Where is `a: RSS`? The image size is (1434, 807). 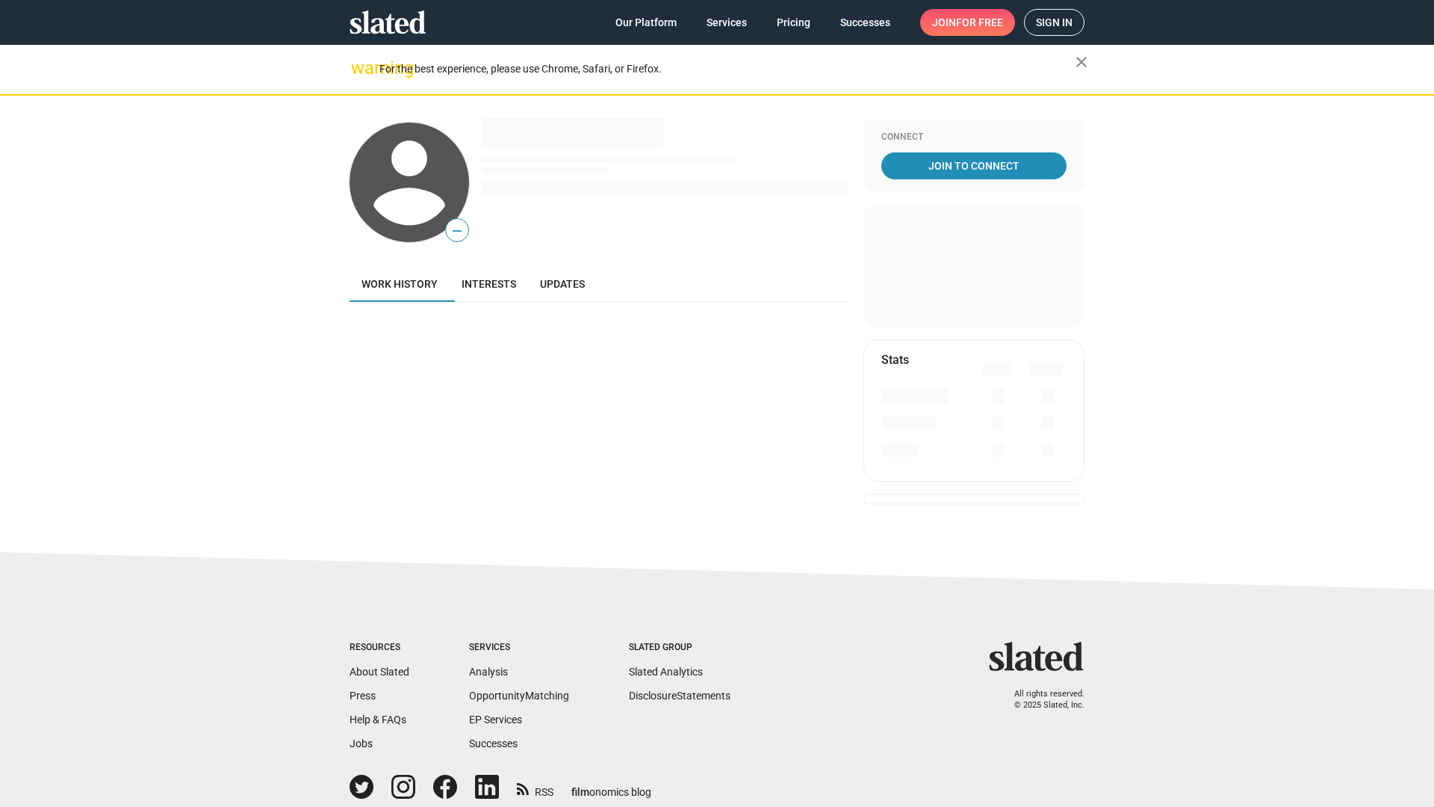
a: RSS is located at coordinates (535, 787).